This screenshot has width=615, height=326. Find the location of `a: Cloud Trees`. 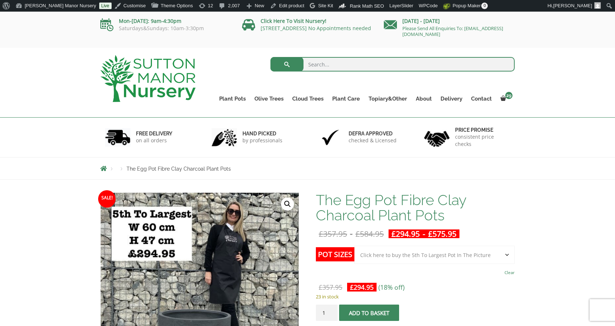

a: Cloud Trees is located at coordinates (308, 99).